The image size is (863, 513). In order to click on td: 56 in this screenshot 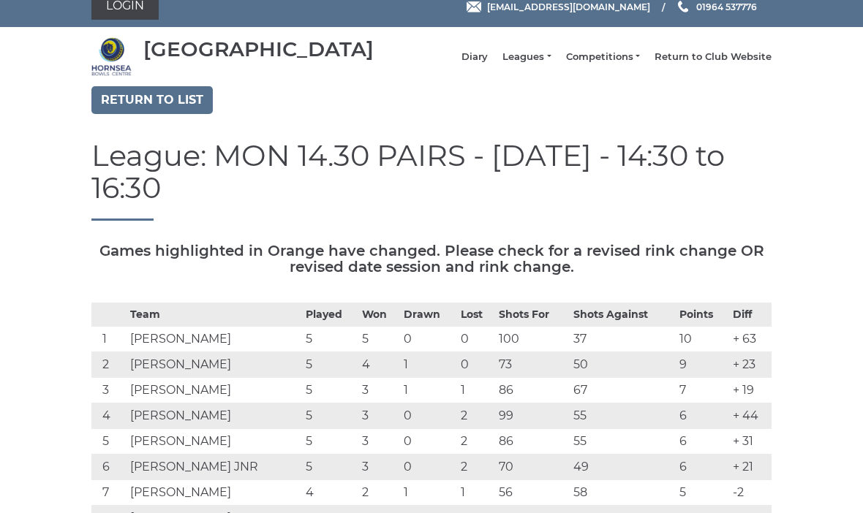, I will do `click(532, 493)`.